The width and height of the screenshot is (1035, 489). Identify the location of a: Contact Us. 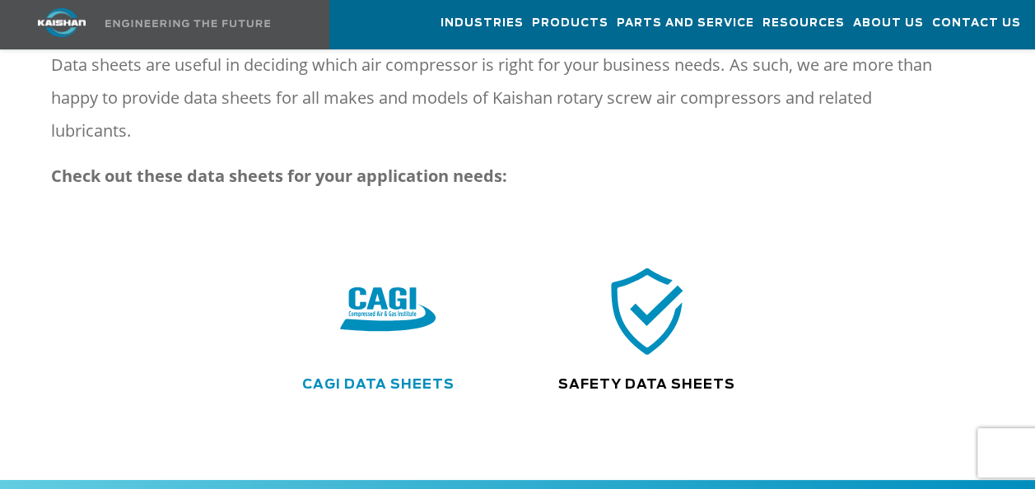
(977, 23).